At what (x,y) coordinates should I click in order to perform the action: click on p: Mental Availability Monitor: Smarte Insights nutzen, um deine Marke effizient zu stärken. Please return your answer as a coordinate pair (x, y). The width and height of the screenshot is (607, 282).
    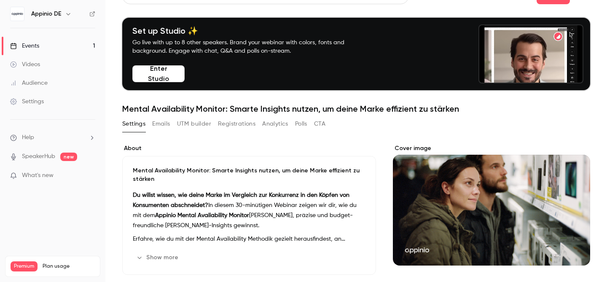
    Looking at the image, I should click on (249, 175).